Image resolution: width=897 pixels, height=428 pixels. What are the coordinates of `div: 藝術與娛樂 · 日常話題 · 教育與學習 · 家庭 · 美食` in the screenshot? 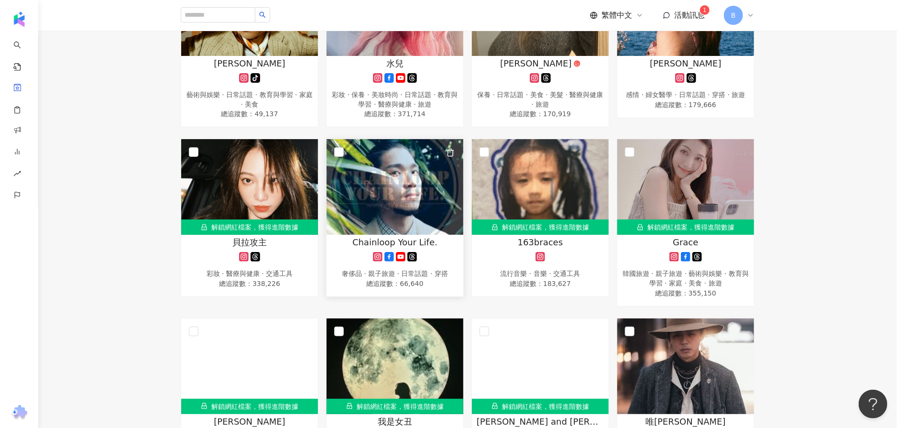 It's located at (250, 99).